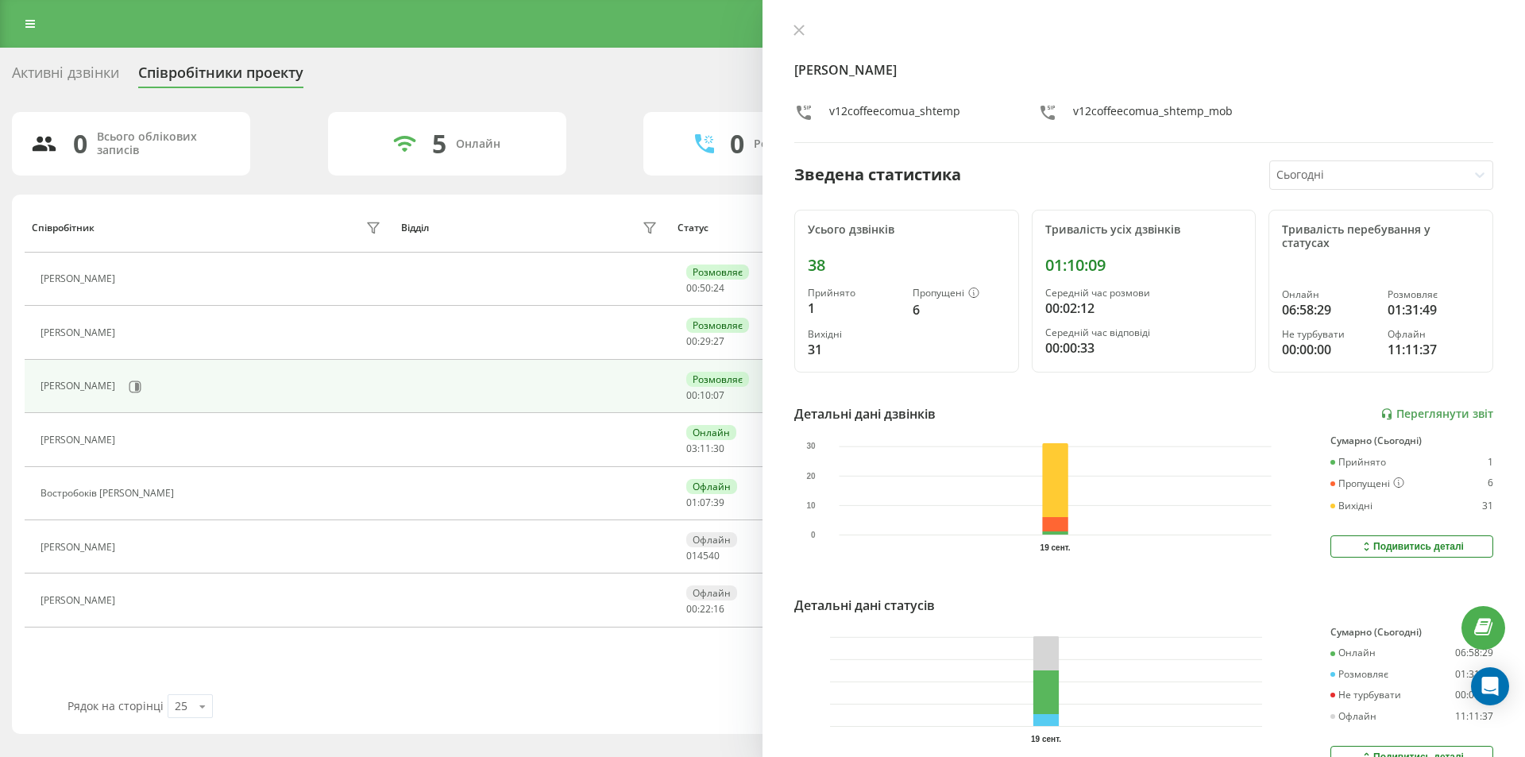 The image size is (1525, 757). Describe the element at coordinates (1490, 686) in the screenshot. I see `div: Open Intercom Messenger` at that location.